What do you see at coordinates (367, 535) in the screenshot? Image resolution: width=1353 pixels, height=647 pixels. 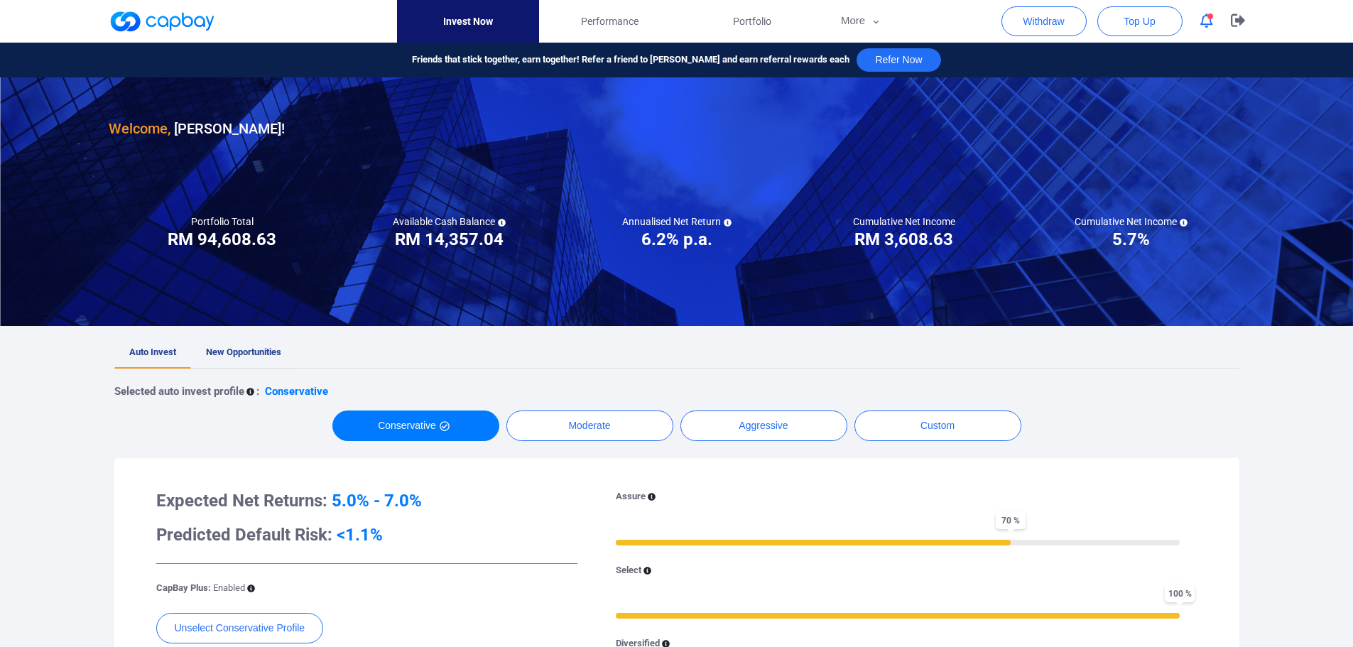 I see `h3: Predicted Default Risk:` at bounding box center [367, 535].